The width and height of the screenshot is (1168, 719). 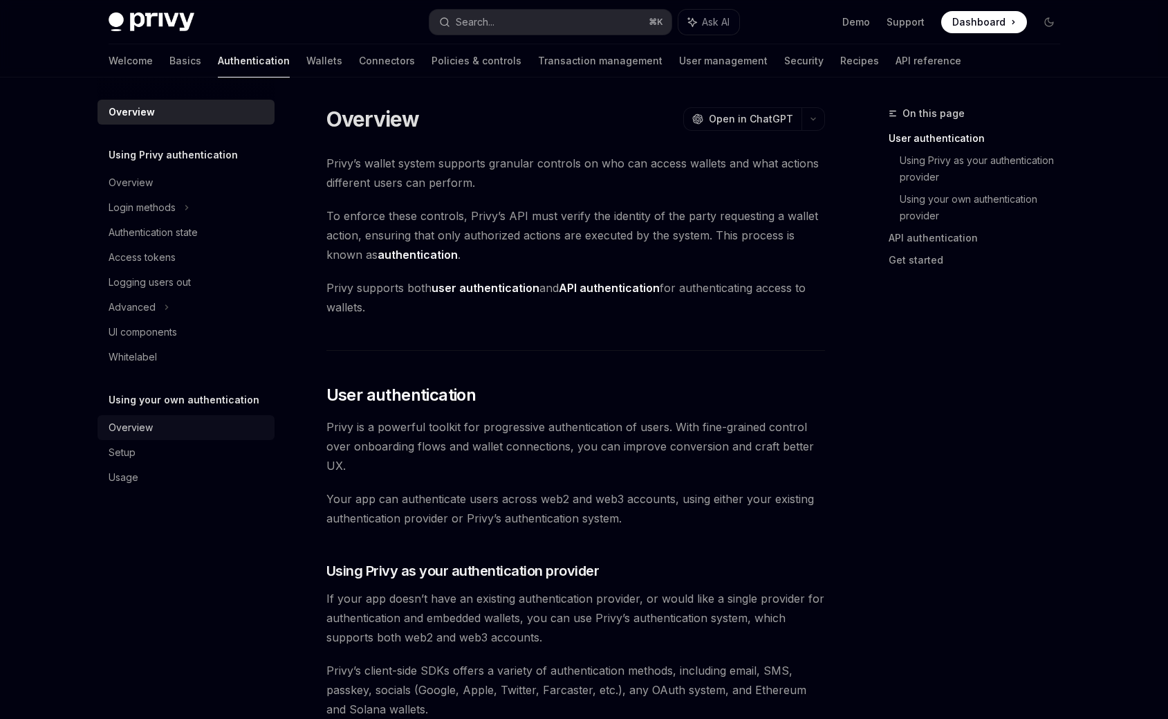 I want to click on a: Setup, so click(x=186, y=452).